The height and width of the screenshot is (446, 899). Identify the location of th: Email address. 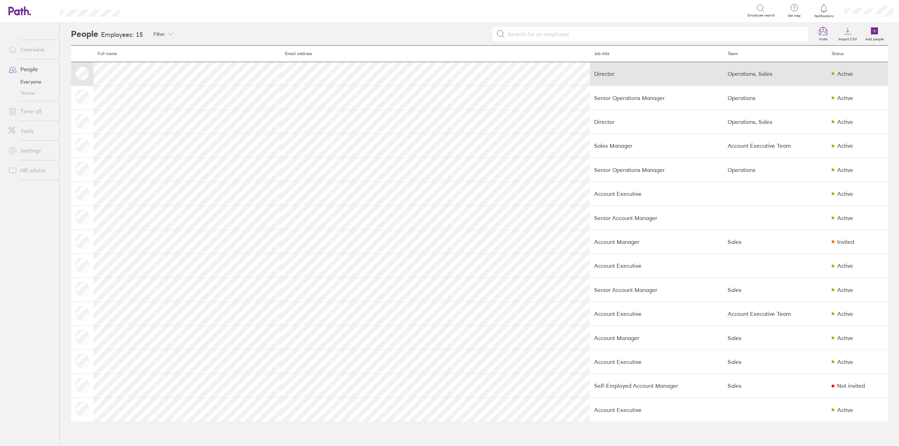
(435, 54).